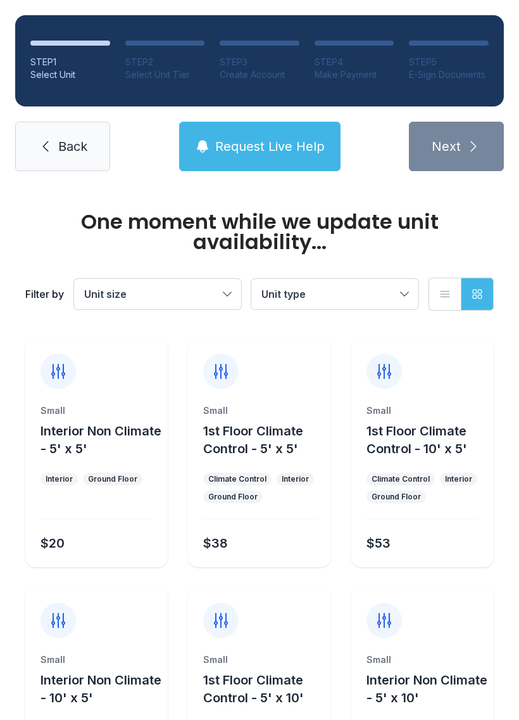 This screenshot has height=720, width=519. Describe the element at coordinates (215, 543) in the screenshot. I see `div: $38` at that location.